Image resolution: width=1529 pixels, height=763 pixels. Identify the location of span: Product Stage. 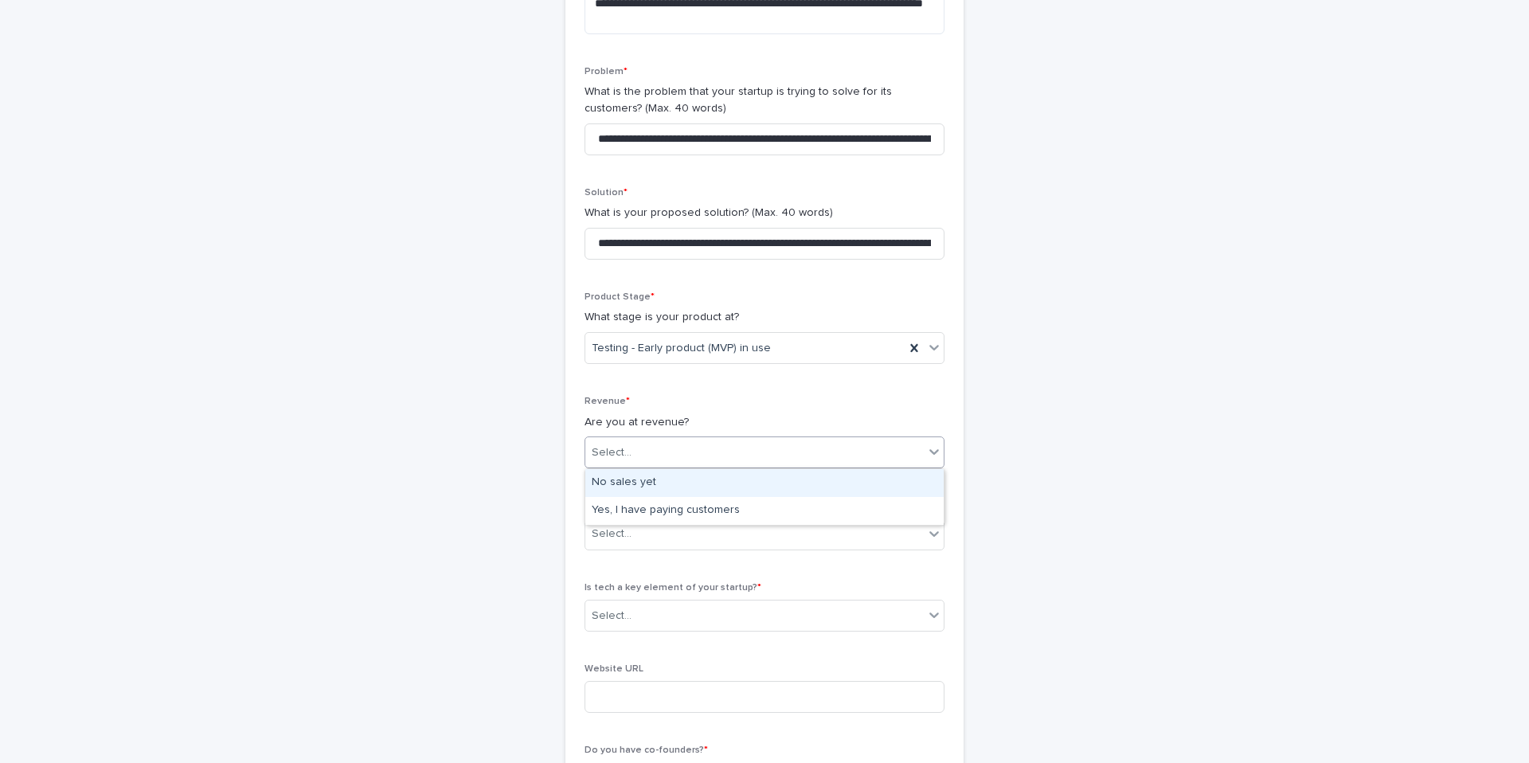
(619, 297).